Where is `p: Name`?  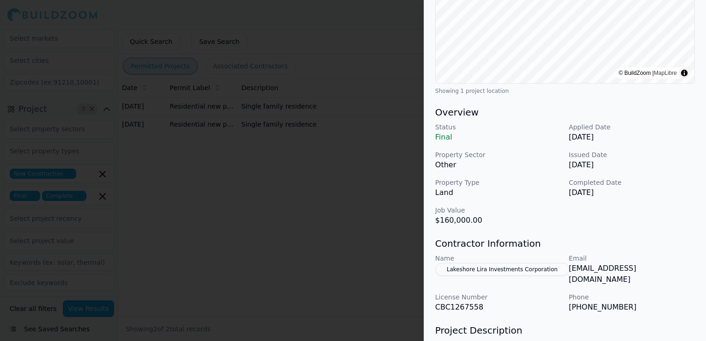
p: Name is located at coordinates (498, 258).